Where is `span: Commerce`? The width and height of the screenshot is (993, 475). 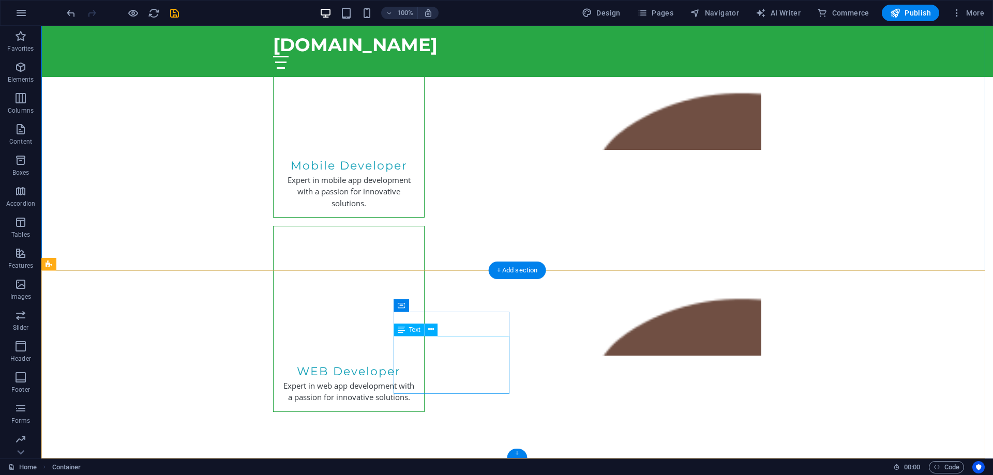 span: Commerce is located at coordinates (843, 13).